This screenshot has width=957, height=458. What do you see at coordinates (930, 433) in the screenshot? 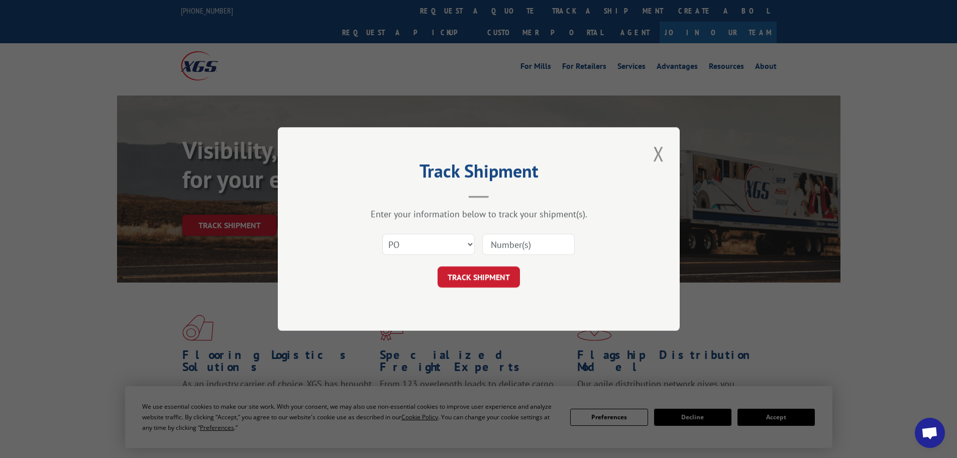
I see `a: Open chat` at bounding box center [930, 433].